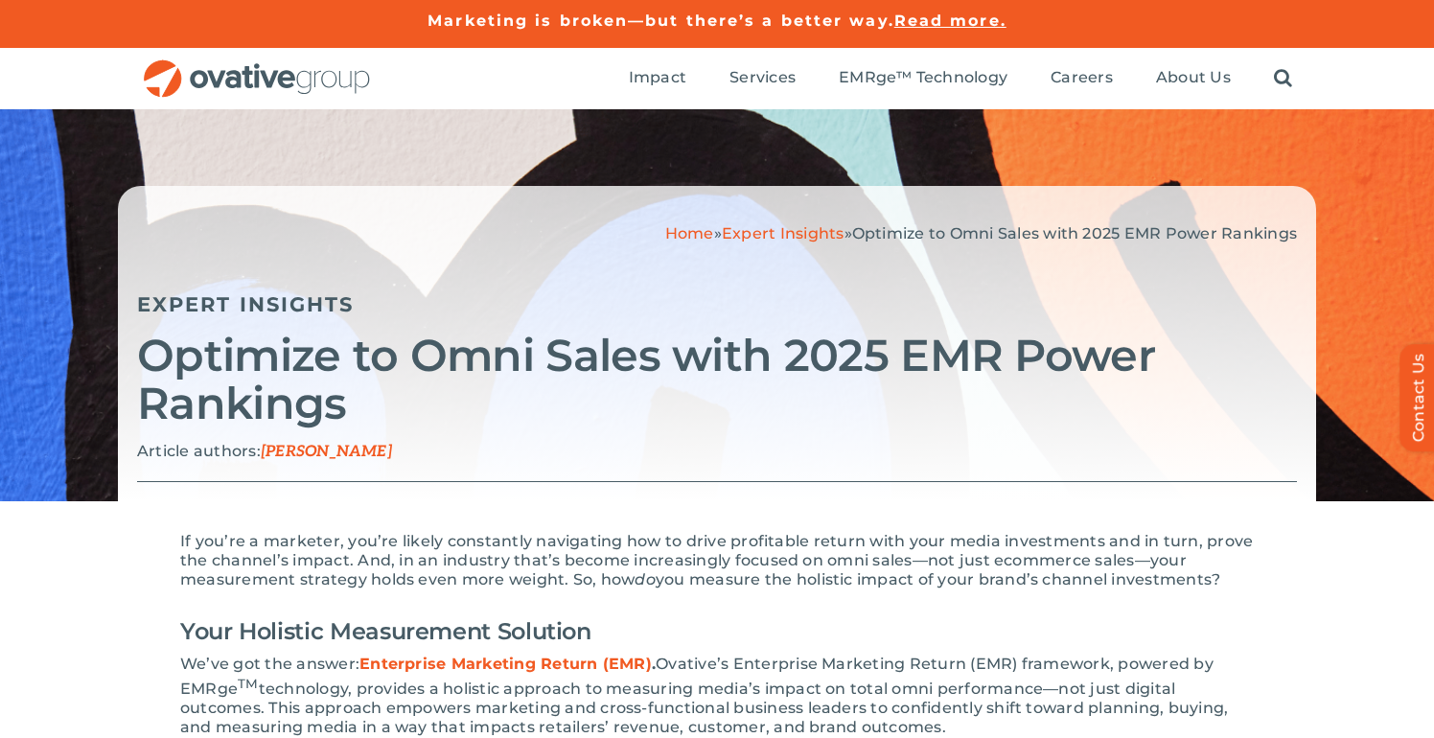 Image resolution: width=1434 pixels, height=738 pixels. Describe the element at coordinates (257, 66) in the screenshot. I see `a: OG_Full_horizontal_RGB` at that location.